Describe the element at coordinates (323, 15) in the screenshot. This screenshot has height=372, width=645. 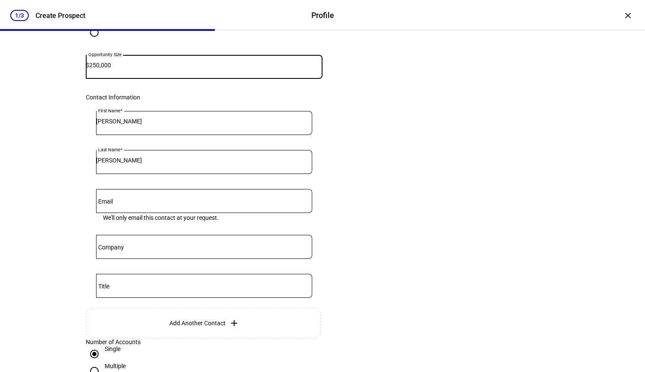
I see `div: Profile` at that location.